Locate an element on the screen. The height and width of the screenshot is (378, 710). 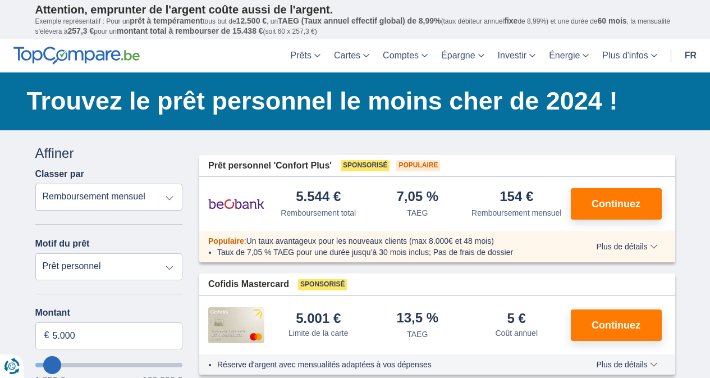
div: 13,5 % is located at coordinates (417, 318).